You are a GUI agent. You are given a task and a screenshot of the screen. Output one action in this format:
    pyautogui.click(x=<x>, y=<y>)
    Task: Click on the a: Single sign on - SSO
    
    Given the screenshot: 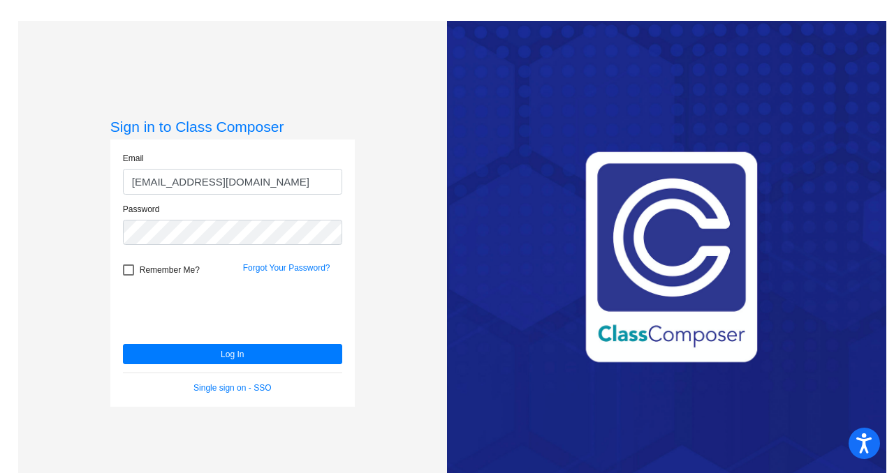 What is the action you would take?
    pyautogui.click(x=232, y=388)
    